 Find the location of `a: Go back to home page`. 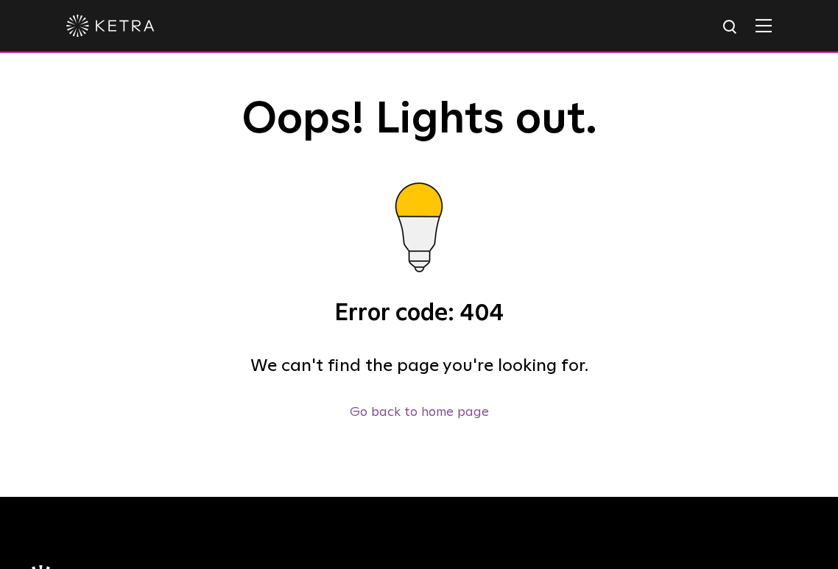

a: Go back to home page is located at coordinates (419, 412).